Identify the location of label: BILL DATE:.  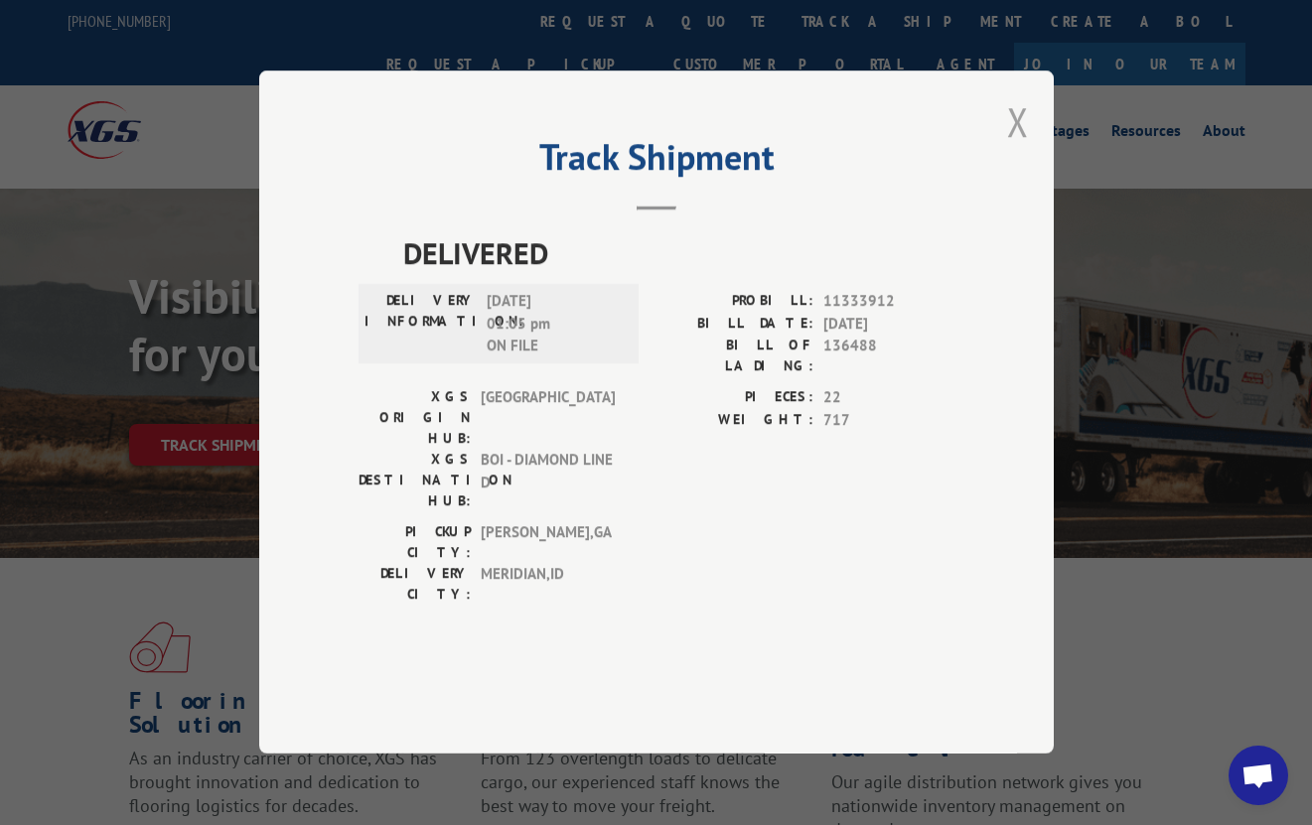
(735, 324).